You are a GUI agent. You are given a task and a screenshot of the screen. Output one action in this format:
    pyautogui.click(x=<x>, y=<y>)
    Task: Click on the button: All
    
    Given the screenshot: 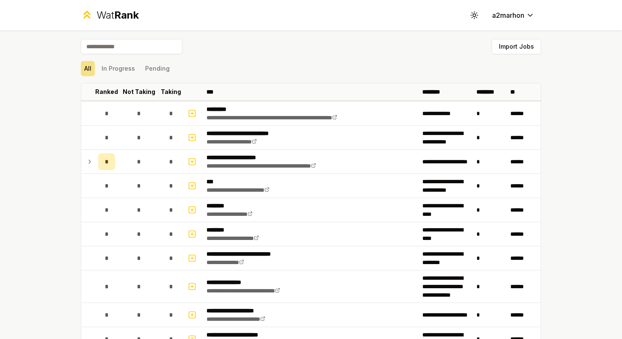 What is the action you would take?
    pyautogui.click(x=88, y=69)
    